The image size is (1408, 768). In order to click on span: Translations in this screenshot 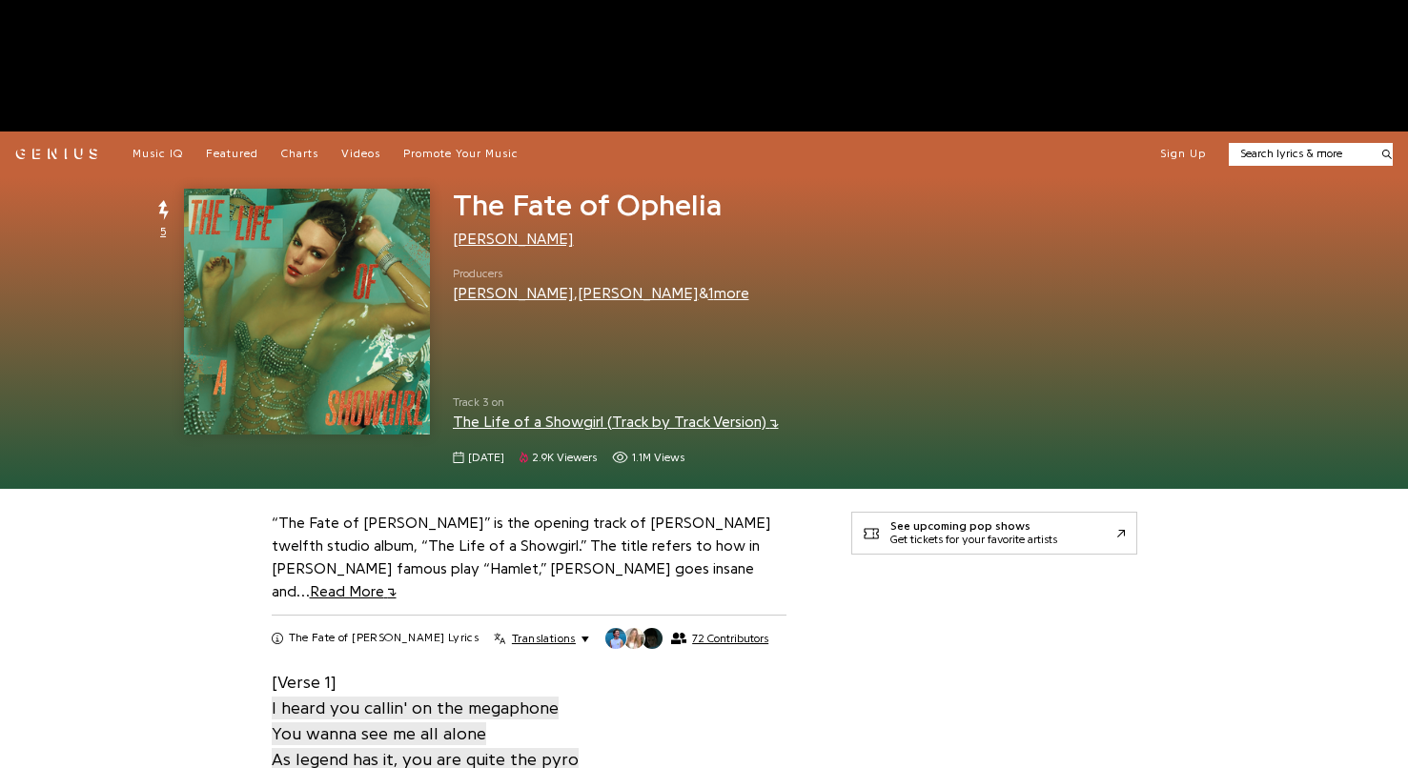, I will do `click(543, 639)`.